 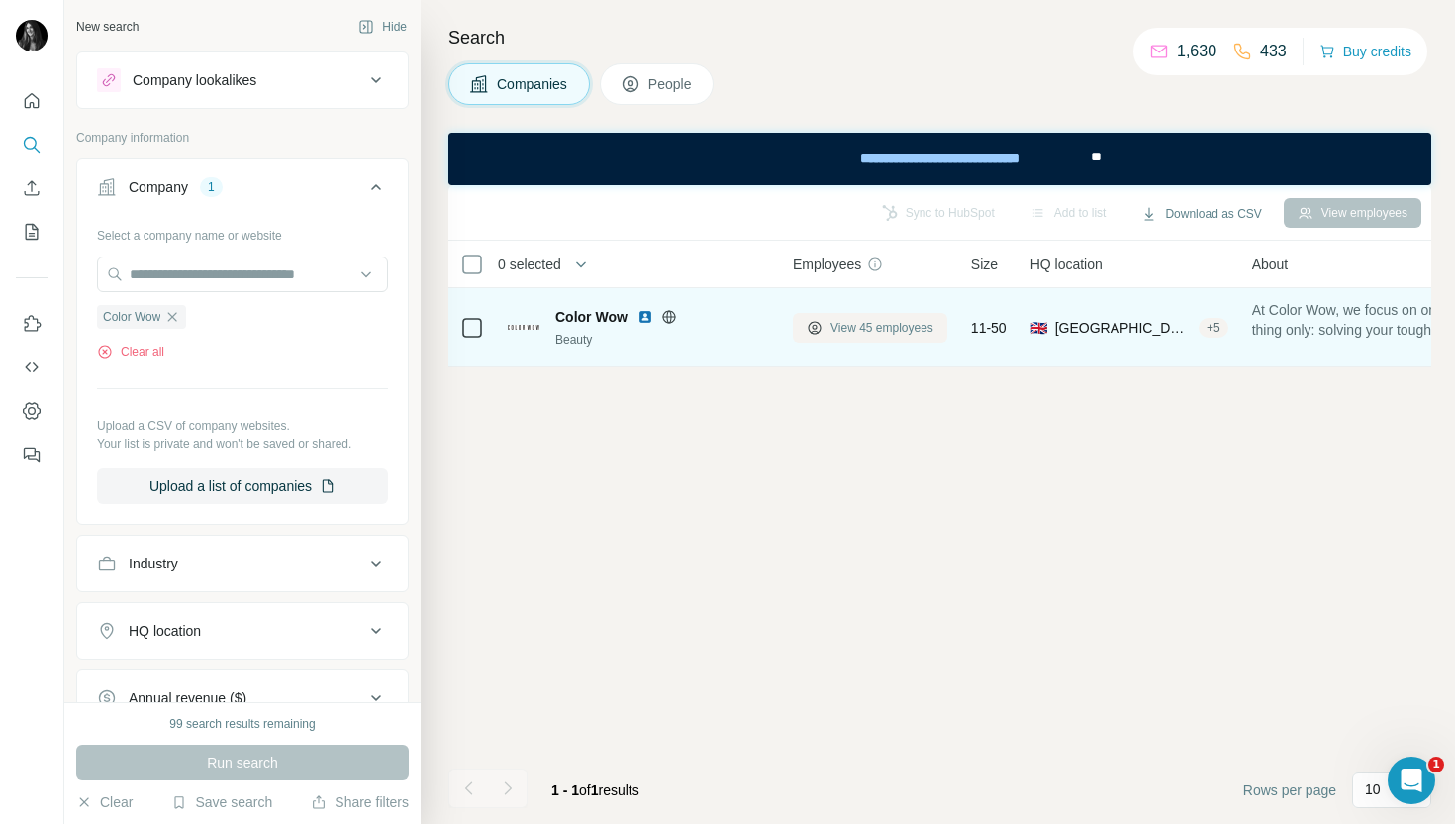 What do you see at coordinates (243, 426) in the screenshot?
I see `p: Upload a CSV of company websites.` at bounding box center [243, 426].